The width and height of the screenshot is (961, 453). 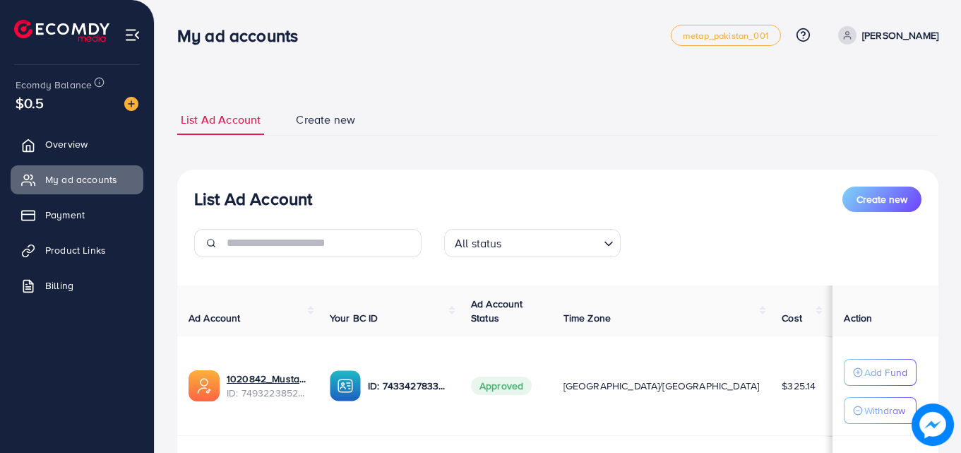 I want to click on span: Cost, so click(x=792, y=318).